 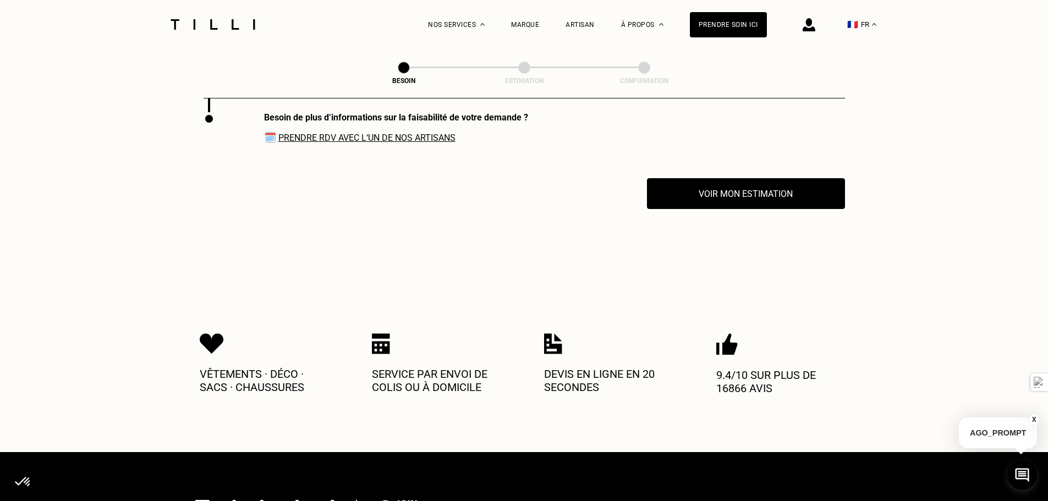 I want to click on p: Vêtements · Déco · Sacs · Chaussures, so click(x=266, y=381).